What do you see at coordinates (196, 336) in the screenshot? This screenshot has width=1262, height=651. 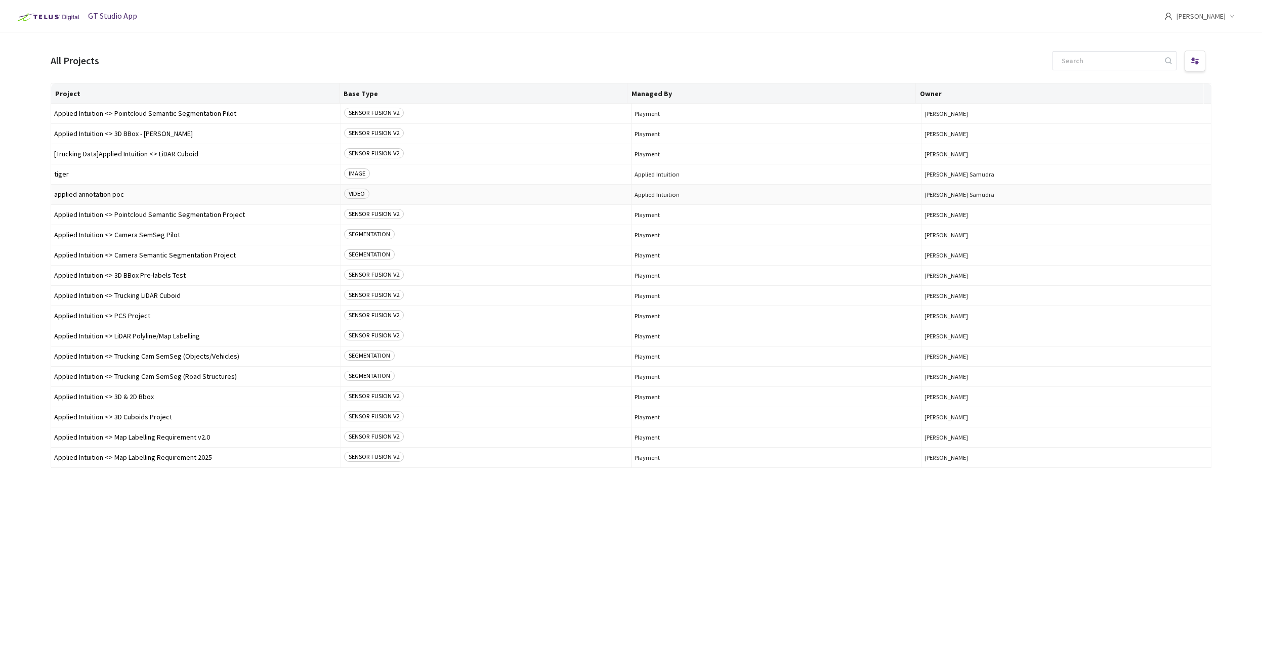 I see `span: Applied Intuition <> LiDAR Polyline/Map Labelling` at bounding box center [196, 336].